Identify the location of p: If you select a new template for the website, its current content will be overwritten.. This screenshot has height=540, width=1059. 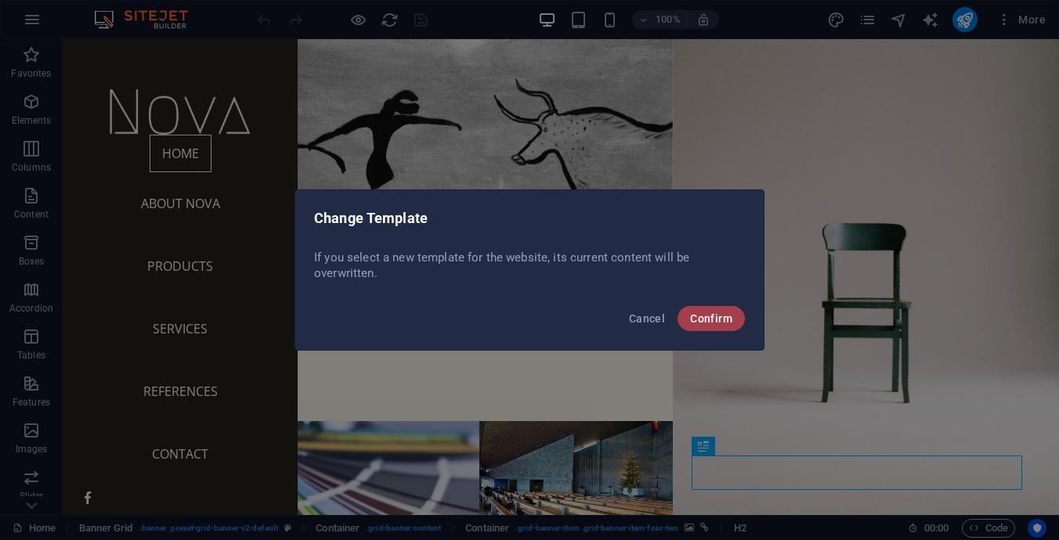
(529, 265).